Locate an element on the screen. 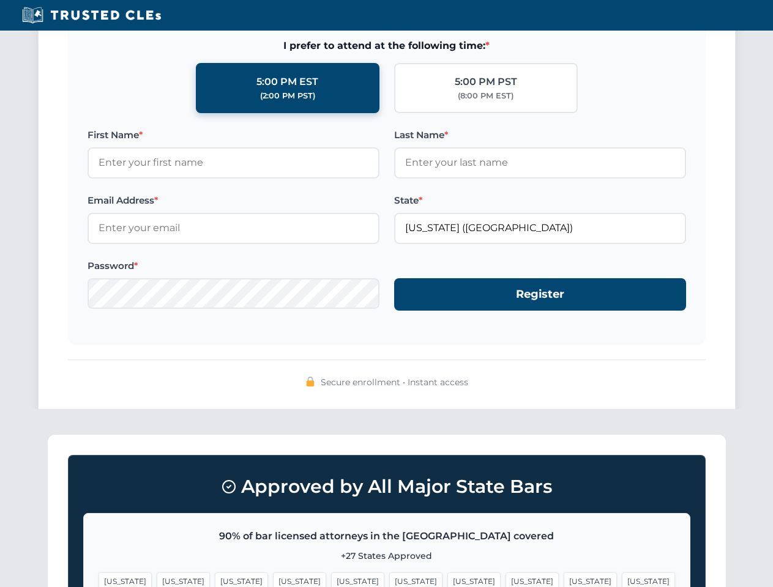 The width and height of the screenshot is (773, 587). span: Secure enrollment • Instant access is located at coordinates (394, 382).